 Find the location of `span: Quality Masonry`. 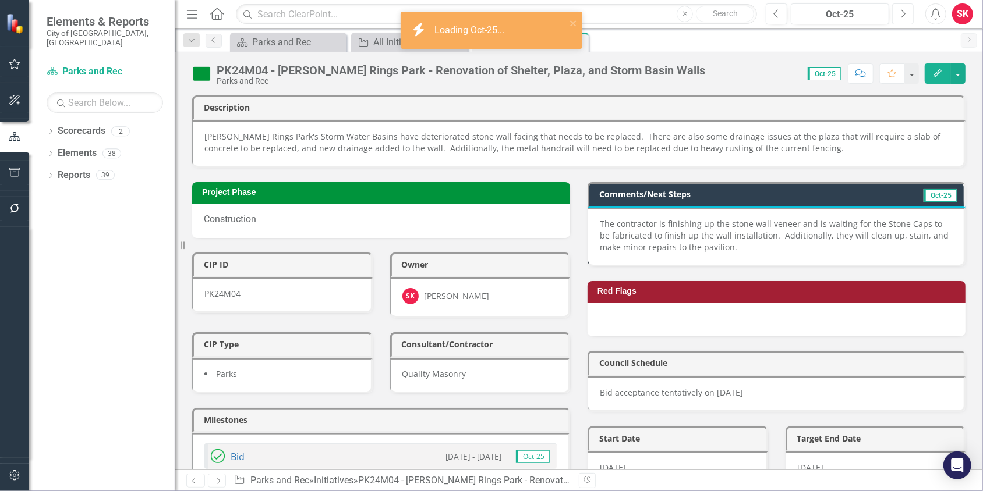

span: Quality Masonry is located at coordinates (434, 374).